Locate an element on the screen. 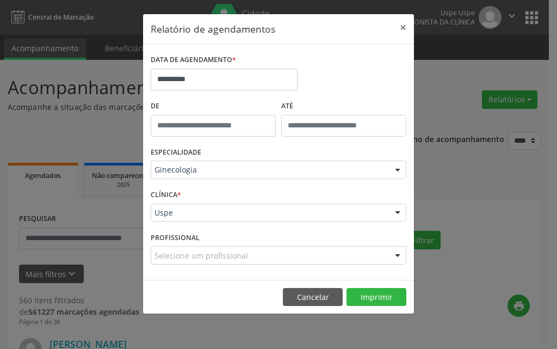  span: Ginecologia is located at coordinates (269, 170).